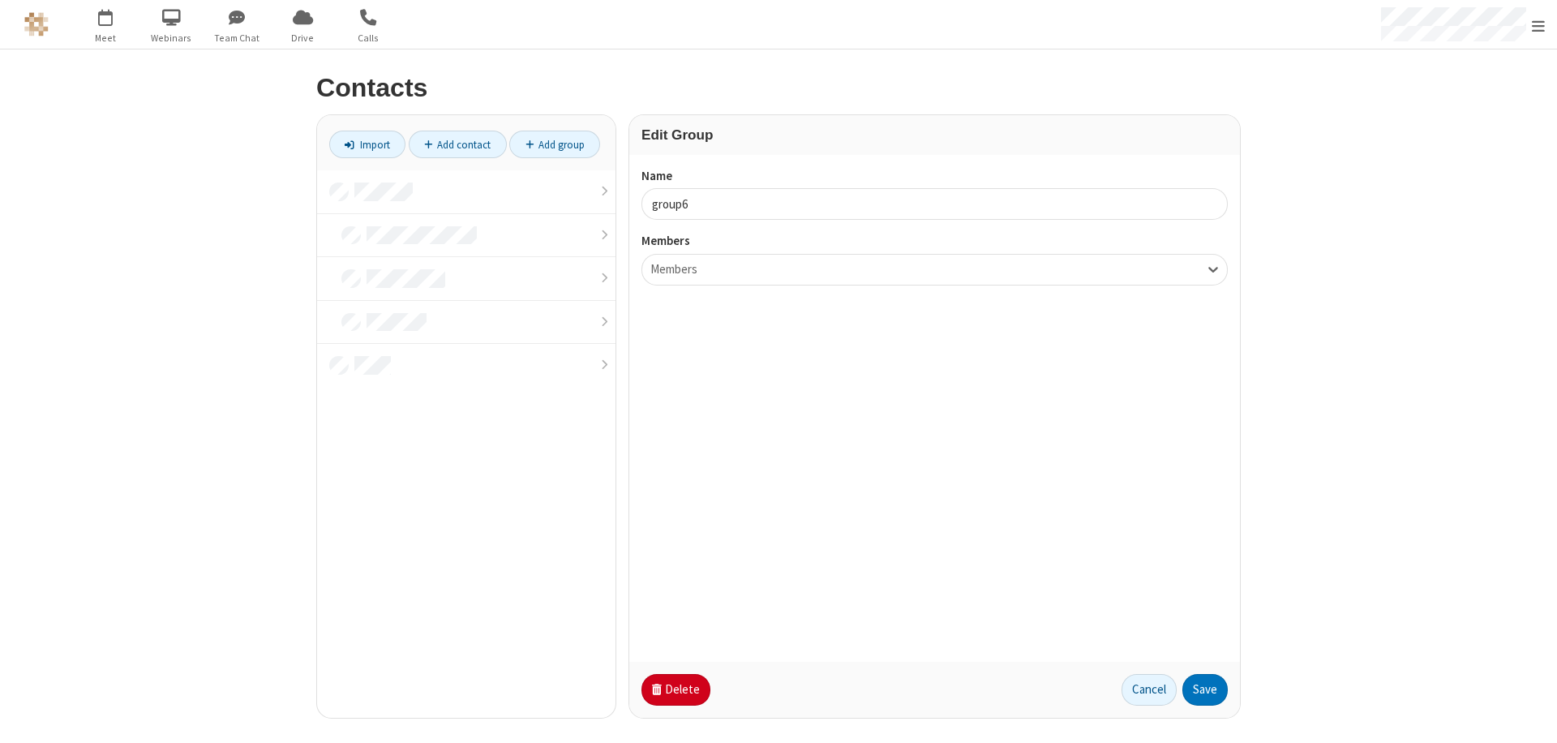 Image resolution: width=1557 pixels, height=743 pixels. Describe the element at coordinates (368, 38) in the screenshot. I see `span: Calls` at that location.